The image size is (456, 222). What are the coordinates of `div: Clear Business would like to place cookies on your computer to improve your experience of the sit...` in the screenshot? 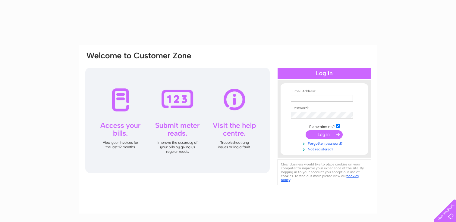 It's located at (324, 172).